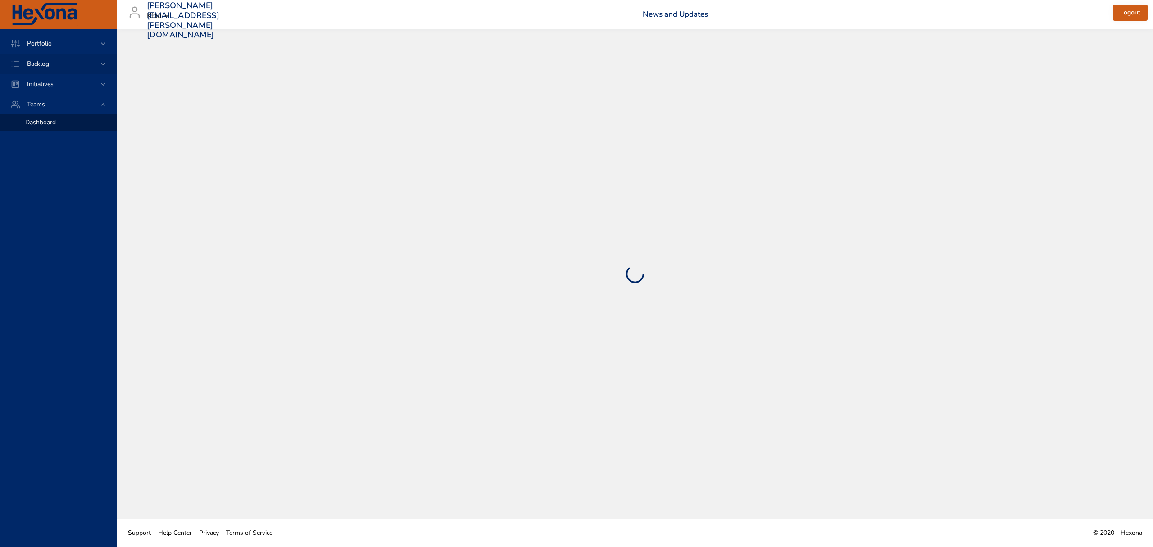 This screenshot has width=1153, height=547. What do you see at coordinates (249, 532) in the screenshot?
I see `span: Terms of Service` at bounding box center [249, 532].